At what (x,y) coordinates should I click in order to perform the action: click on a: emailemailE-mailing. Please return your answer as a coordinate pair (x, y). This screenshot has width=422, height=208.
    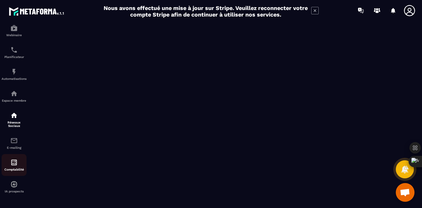
    Looking at the image, I should click on (14, 143).